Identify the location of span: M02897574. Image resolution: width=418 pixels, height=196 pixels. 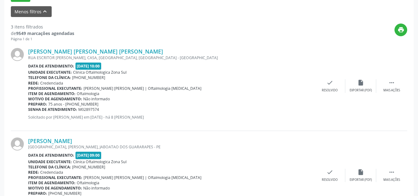
(88, 109).